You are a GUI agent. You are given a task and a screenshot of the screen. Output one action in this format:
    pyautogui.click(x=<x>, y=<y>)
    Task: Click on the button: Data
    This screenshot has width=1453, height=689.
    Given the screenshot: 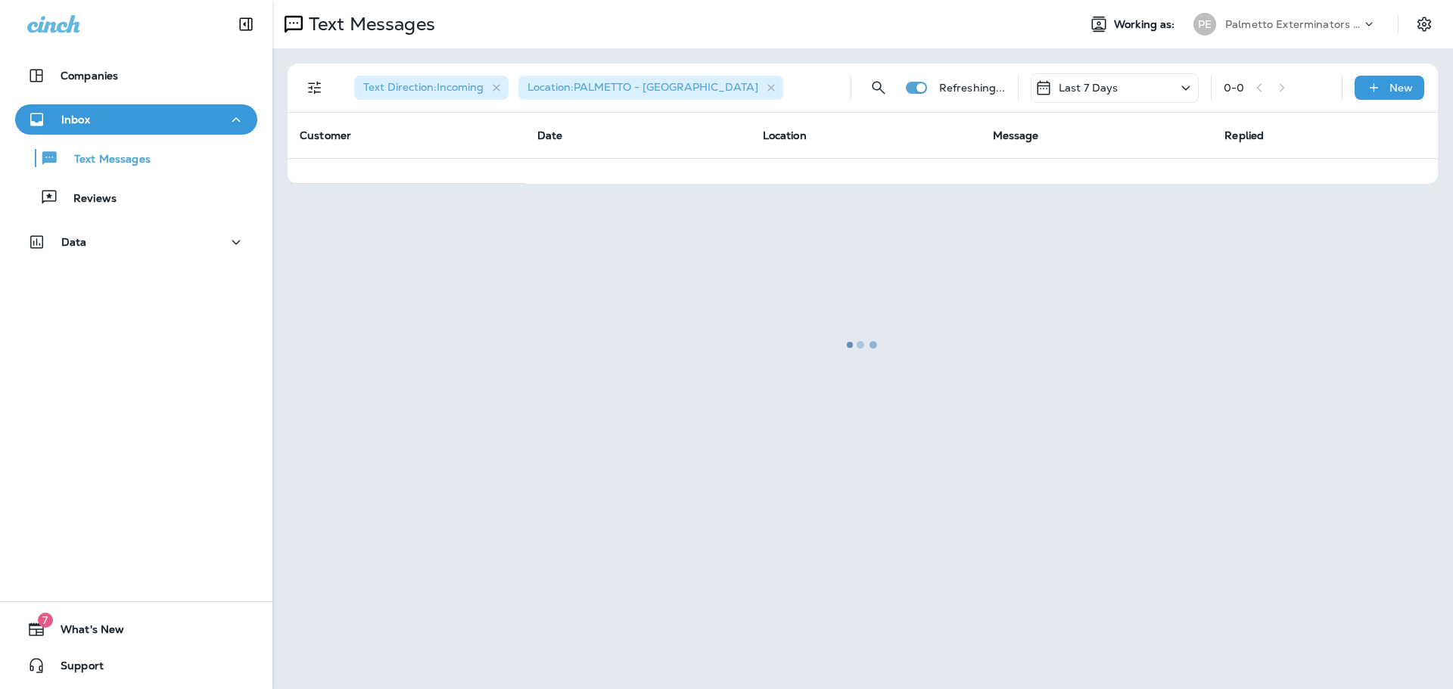 What is the action you would take?
    pyautogui.click(x=136, y=242)
    